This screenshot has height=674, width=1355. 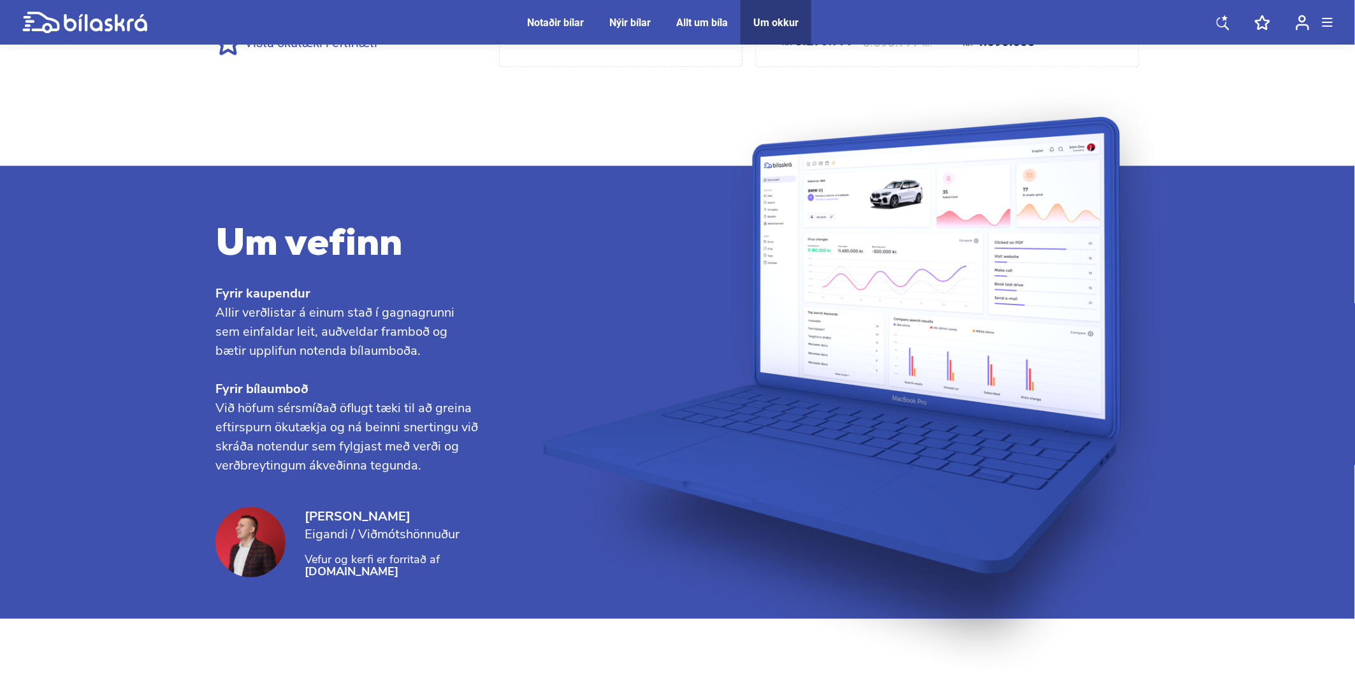 What do you see at coordinates (347, 437) in the screenshot?
I see `p: Við höfum sérsmíðað öflugt tæki til að greina eftirspurn ökutækja og ná beinni snertingu við skrá...` at bounding box center [347, 437].